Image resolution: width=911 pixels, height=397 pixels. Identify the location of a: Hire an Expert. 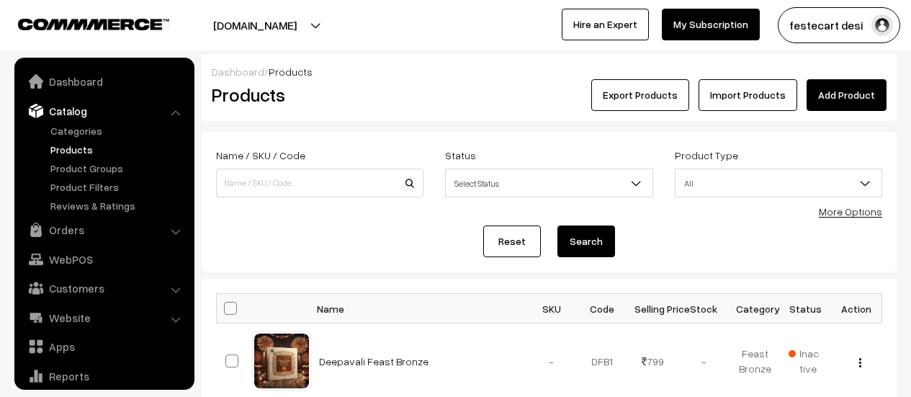
(605, 24).